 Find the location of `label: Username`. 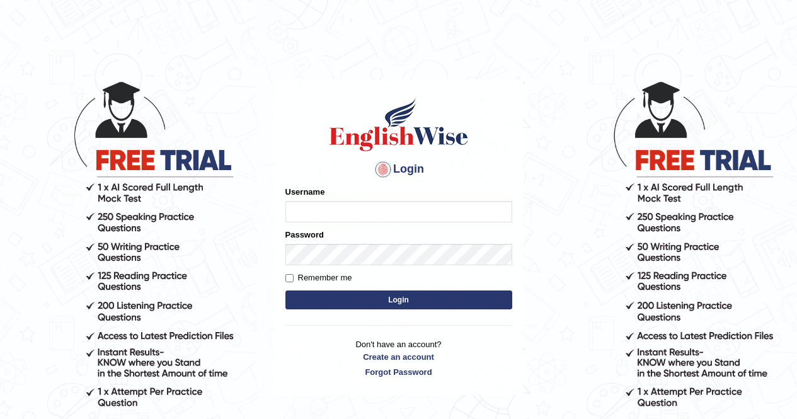

label: Username is located at coordinates (305, 191).